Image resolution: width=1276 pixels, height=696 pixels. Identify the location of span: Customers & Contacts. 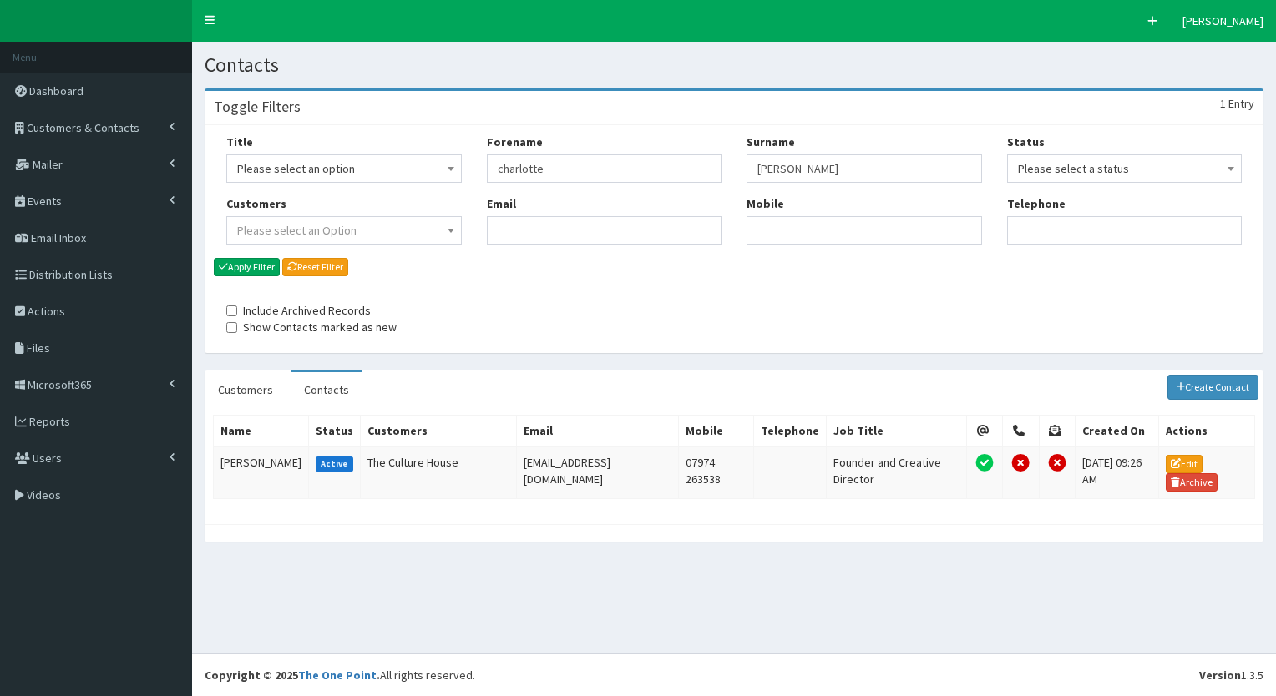
(83, 128).